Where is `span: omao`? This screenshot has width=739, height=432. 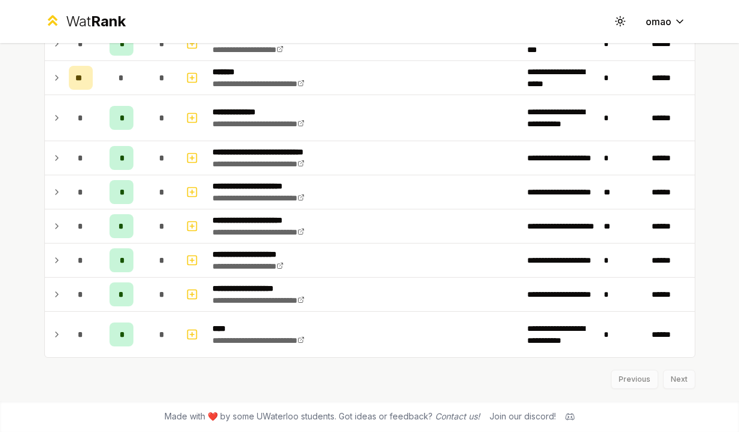 span: omao is located at coordinates (658, 22).